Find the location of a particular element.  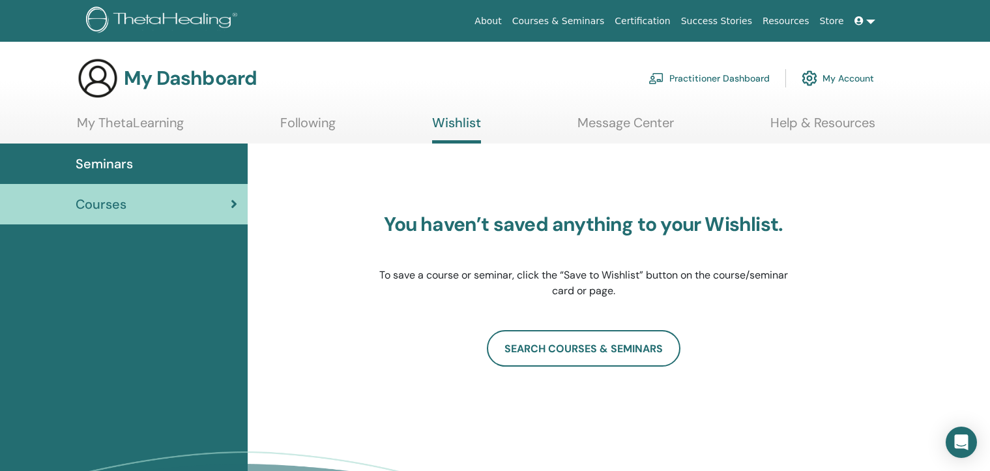

h3: You haven’t saved anything to your Wishlist. is located at coordinates (584, 224).